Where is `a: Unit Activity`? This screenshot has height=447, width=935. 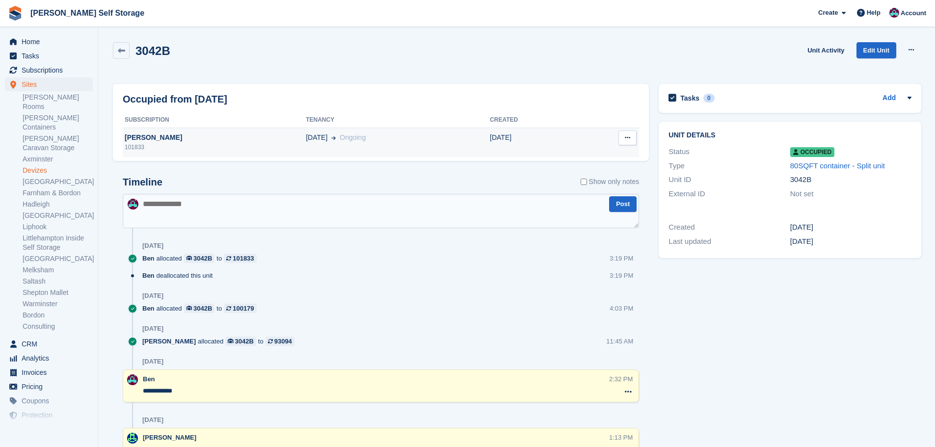
a: Unit Activity is located at coordinates (825, 50).